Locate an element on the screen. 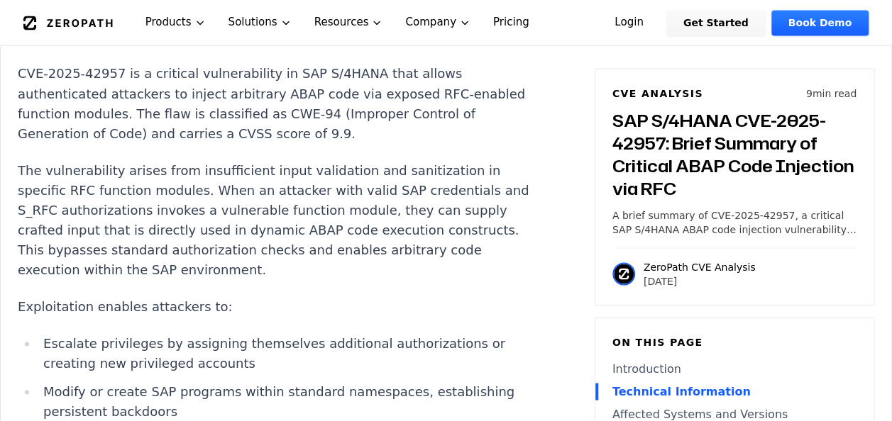  a: Get Started is located at coordinates (716, 23).